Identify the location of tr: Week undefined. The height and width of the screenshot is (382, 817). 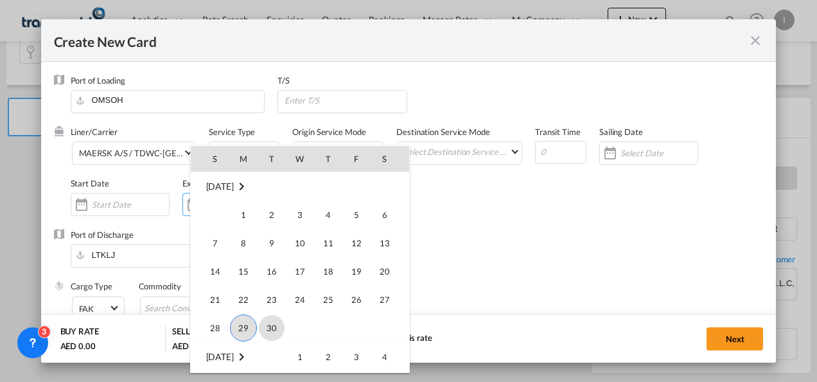
(300, 186).